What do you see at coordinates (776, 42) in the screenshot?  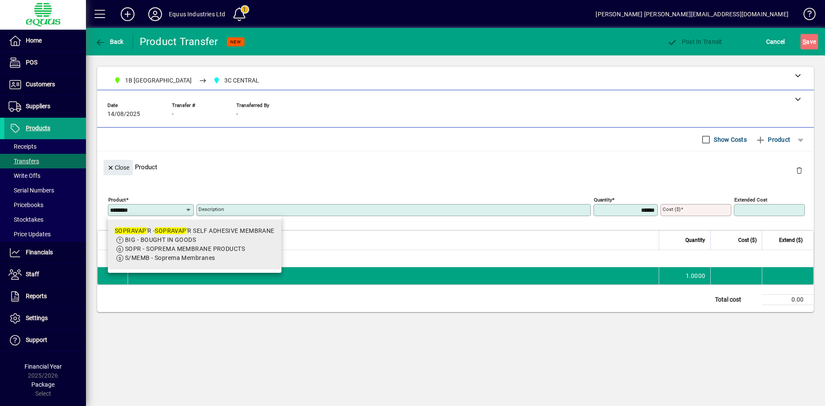 I see `span: Cancel` at bounding box center [776, 42].